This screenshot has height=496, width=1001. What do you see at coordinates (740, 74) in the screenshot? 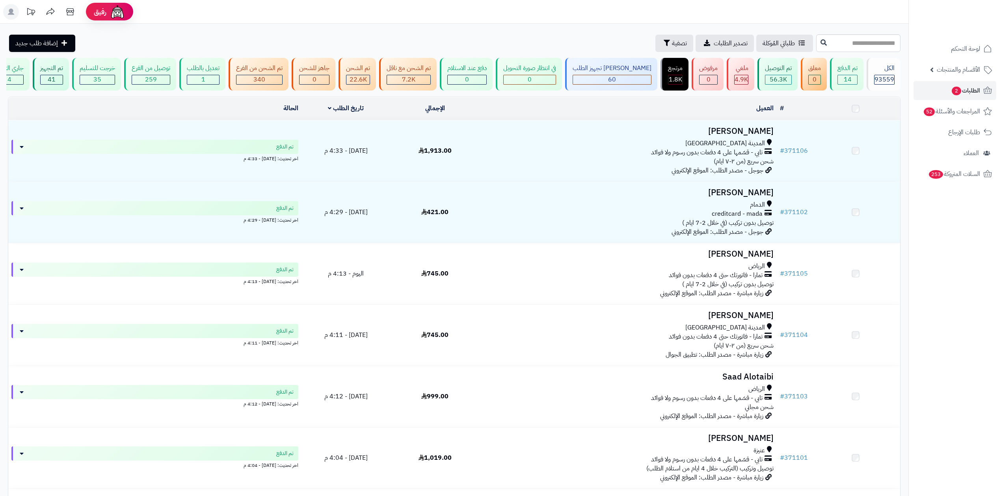
I see `a: ملغي 4.9K` at bounding box center [740, 74].